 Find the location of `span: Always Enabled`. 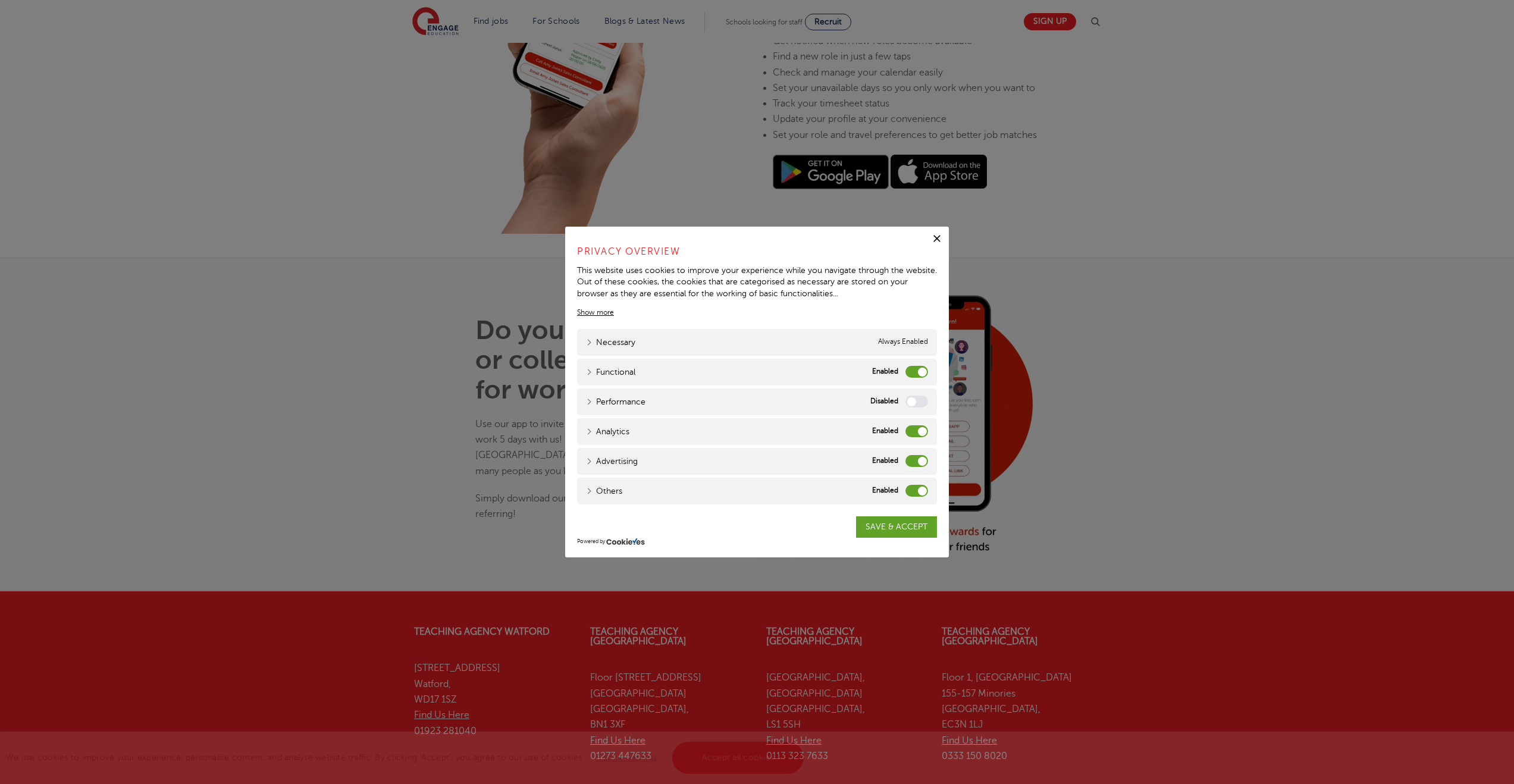

span: Always Enabled is located at coordinates (903, 342).